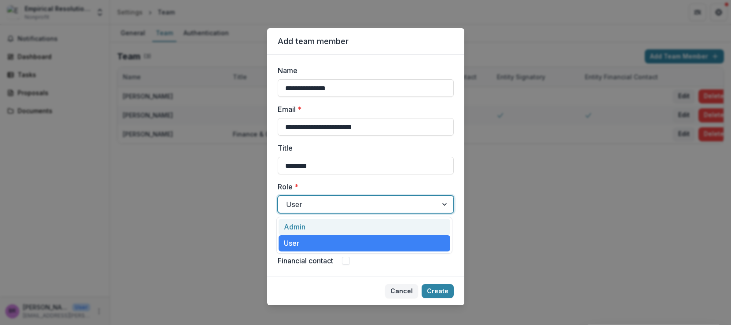 The image size is (731, 325). I want to click on button: Cancel, so click(401, 291).